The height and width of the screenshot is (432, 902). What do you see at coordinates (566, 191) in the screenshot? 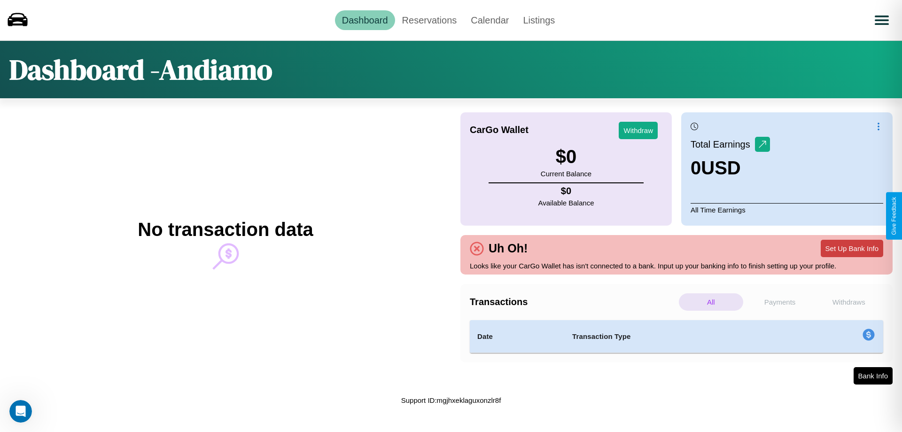
I see `h4: $ 0` at bounding box center [566, 191].